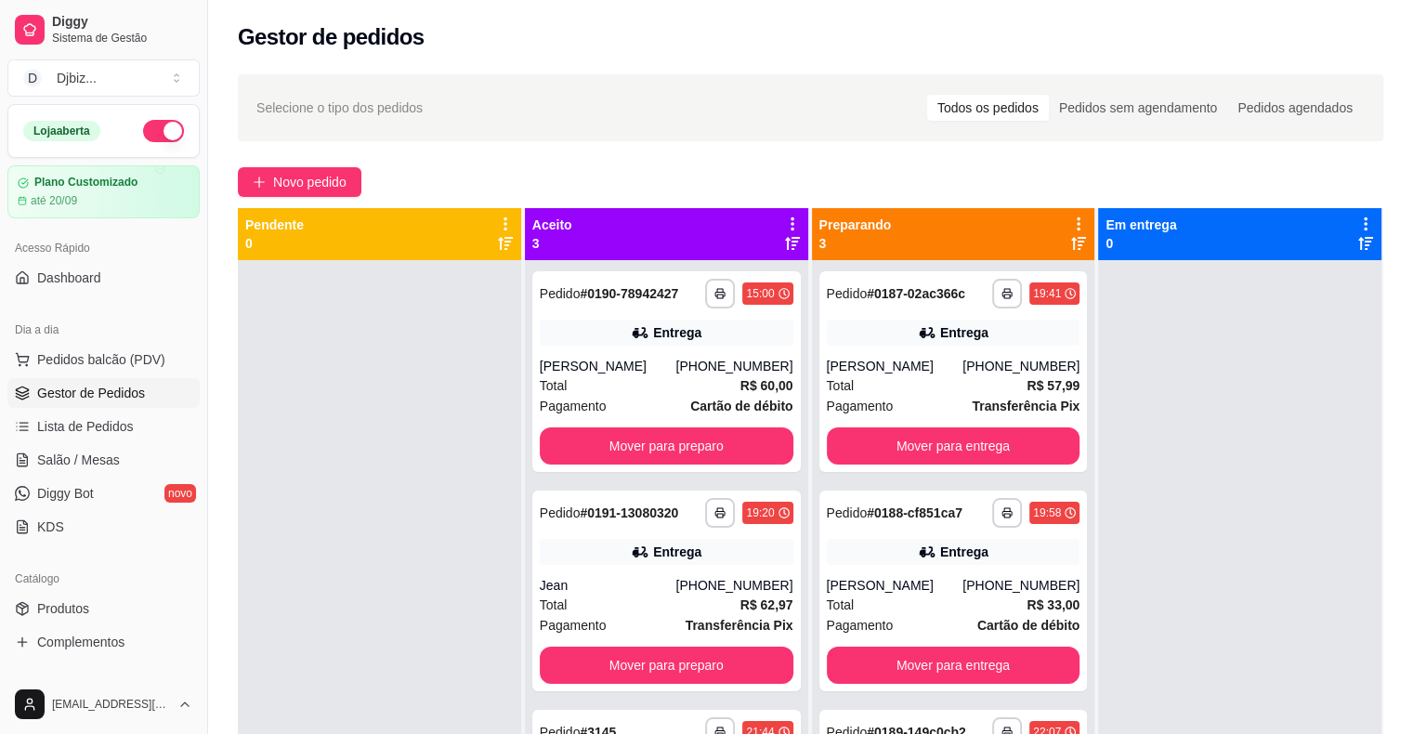  I want to click on span: Complementos, so click(81, 642).